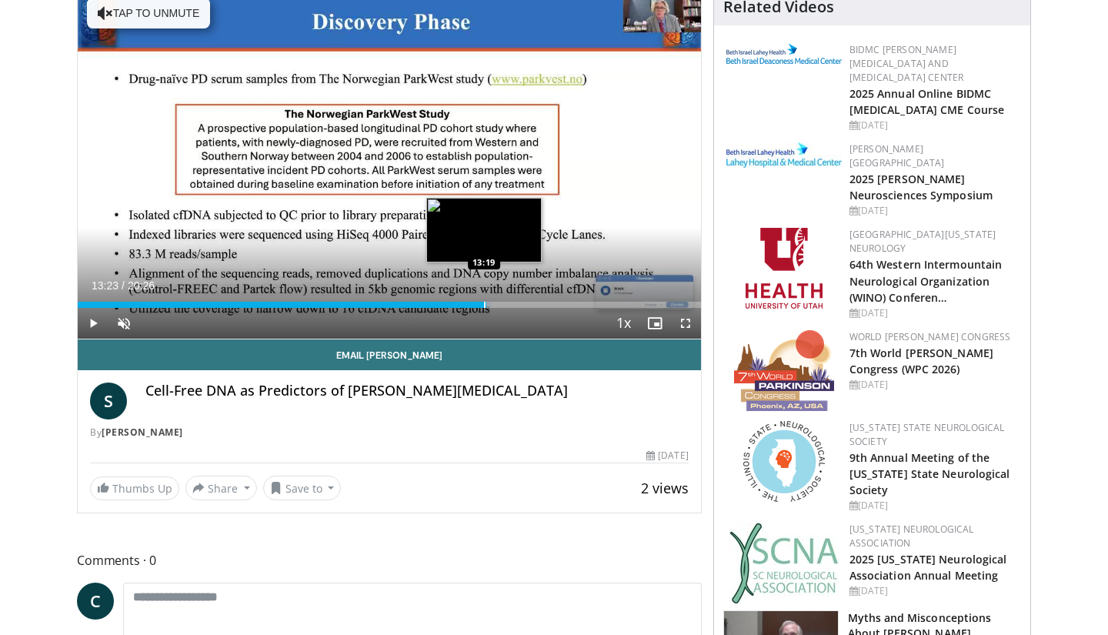 The image size is (1108, 635). Describe the element at coordinates (686, 323) in the screenshot. I see `button: Fullscreen` at that location.